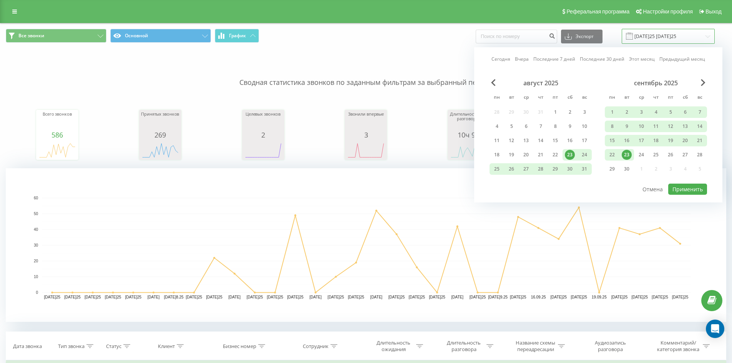 This screenshot has height=363, width=732. Describe the element at coordinates (511, 169) in the screenshot. I see `div: 26` at that location.